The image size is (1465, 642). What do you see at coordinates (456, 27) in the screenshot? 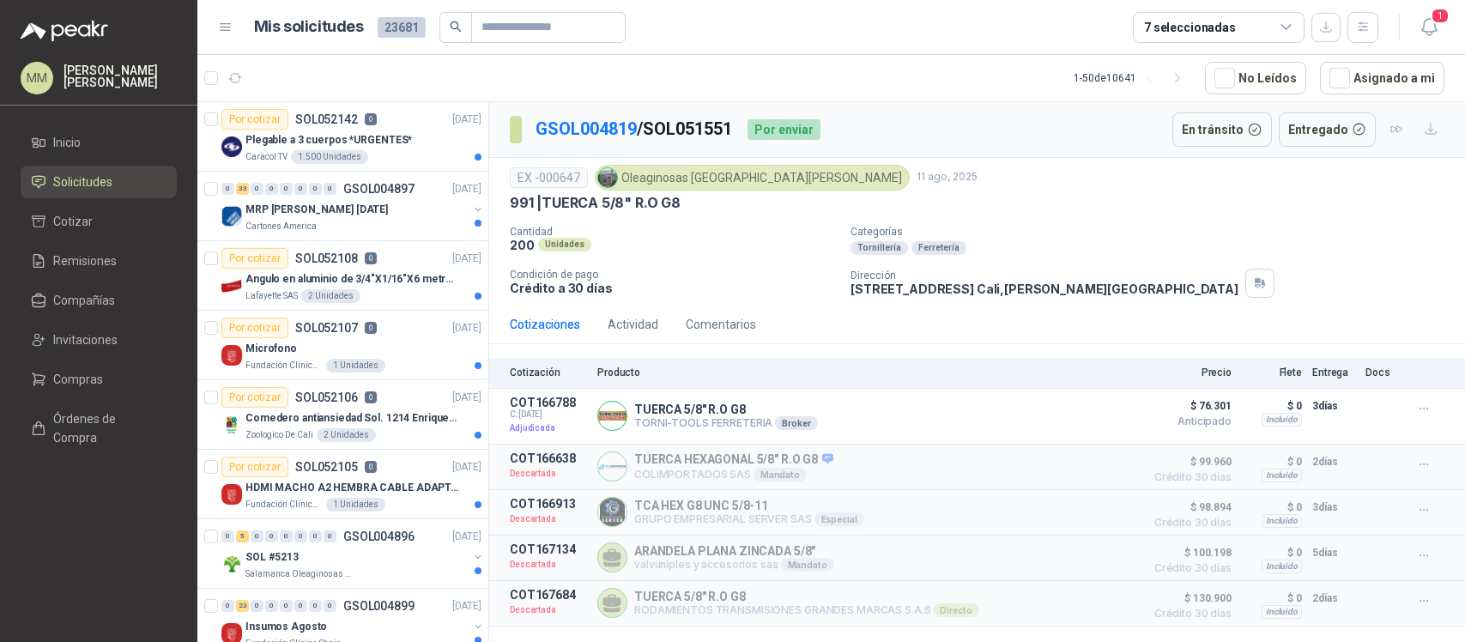
I see `span: search` at bounding box center [456, 27].